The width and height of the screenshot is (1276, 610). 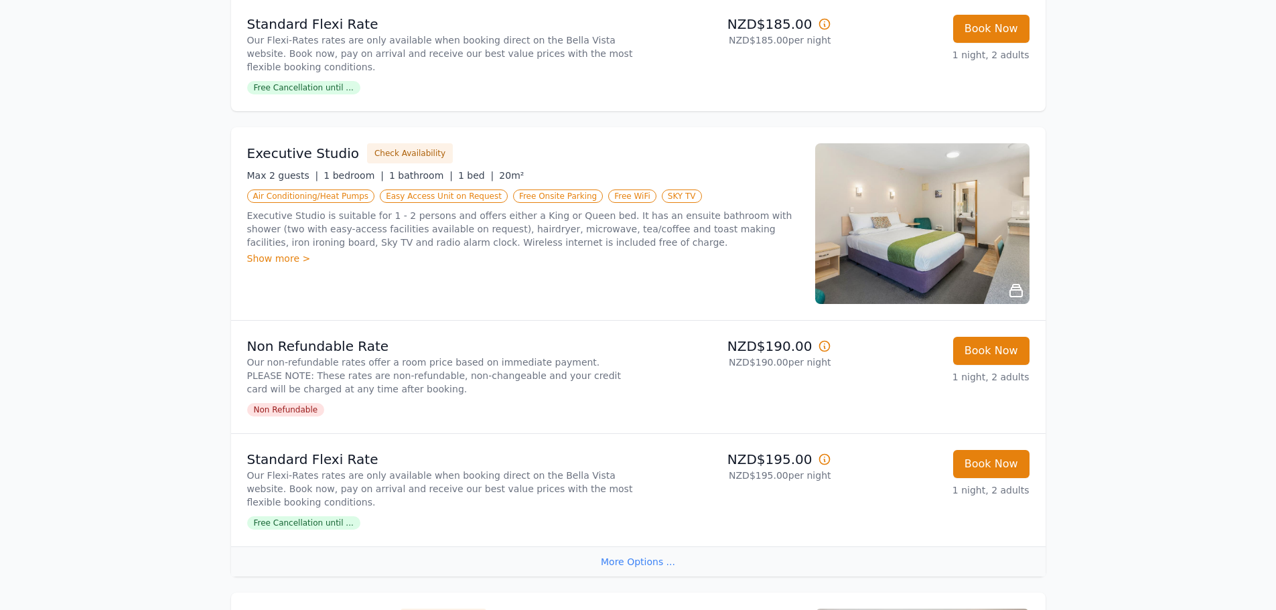 I want to click on span: 1 bedroom |, so click(x=354, y=175).